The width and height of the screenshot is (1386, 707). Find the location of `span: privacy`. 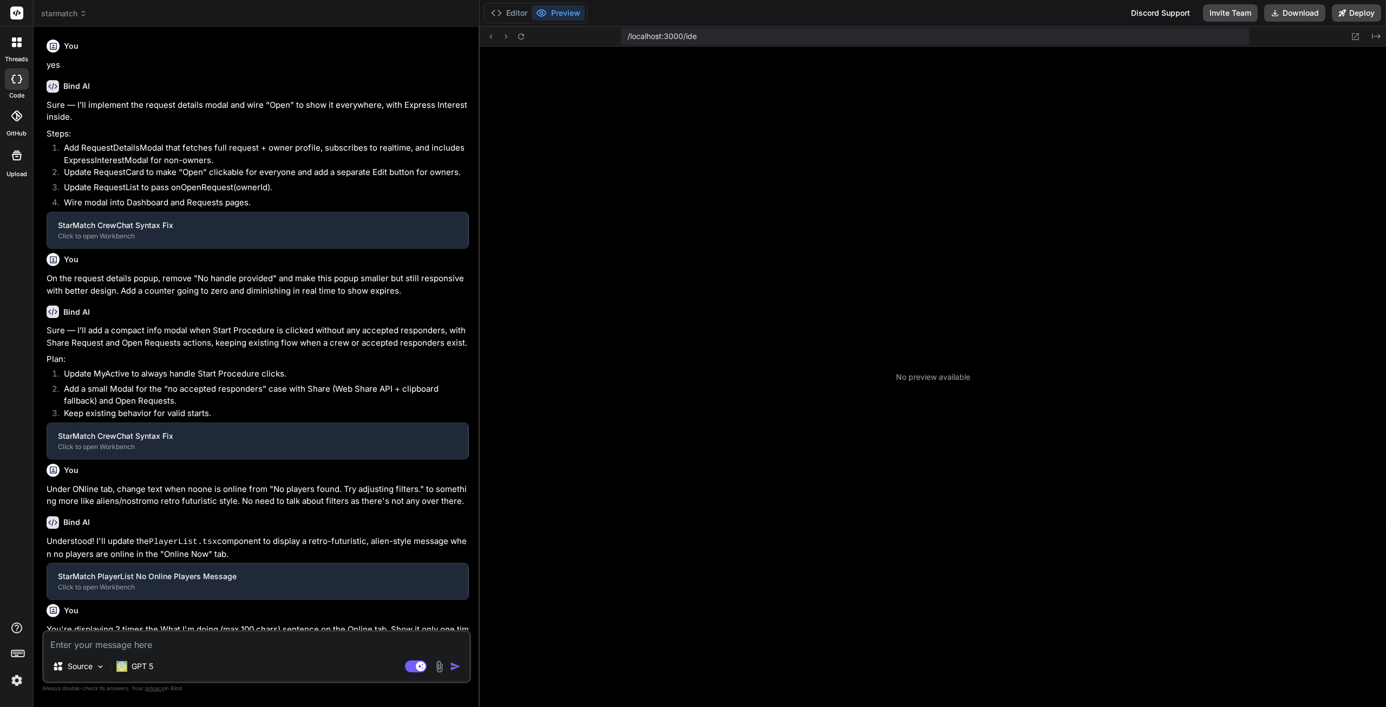

span: privacy is located at coordinates (155, 688).